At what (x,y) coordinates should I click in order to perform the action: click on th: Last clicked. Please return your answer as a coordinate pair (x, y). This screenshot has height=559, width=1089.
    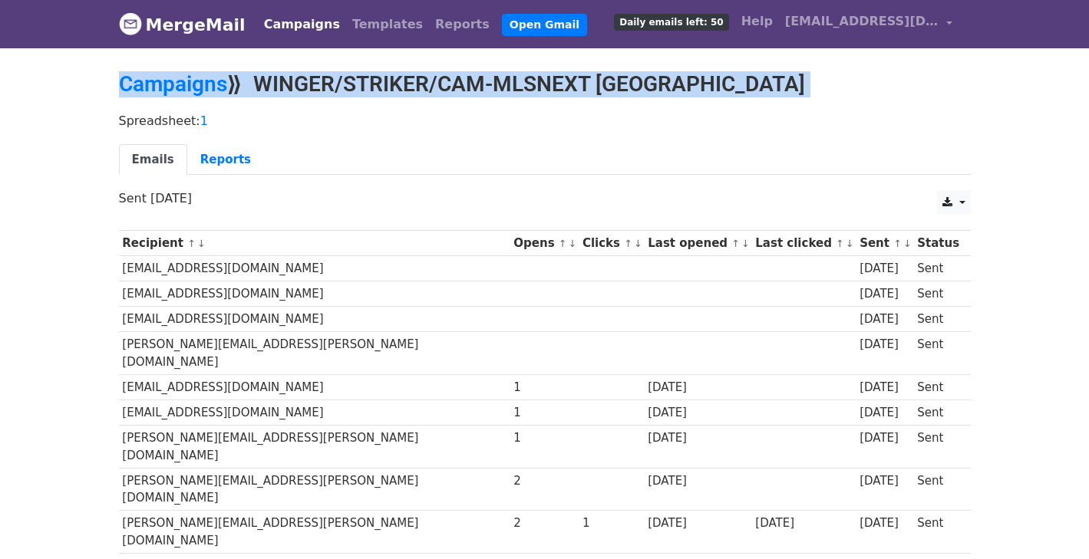
    Looking at the image, I should click on (804, 243).